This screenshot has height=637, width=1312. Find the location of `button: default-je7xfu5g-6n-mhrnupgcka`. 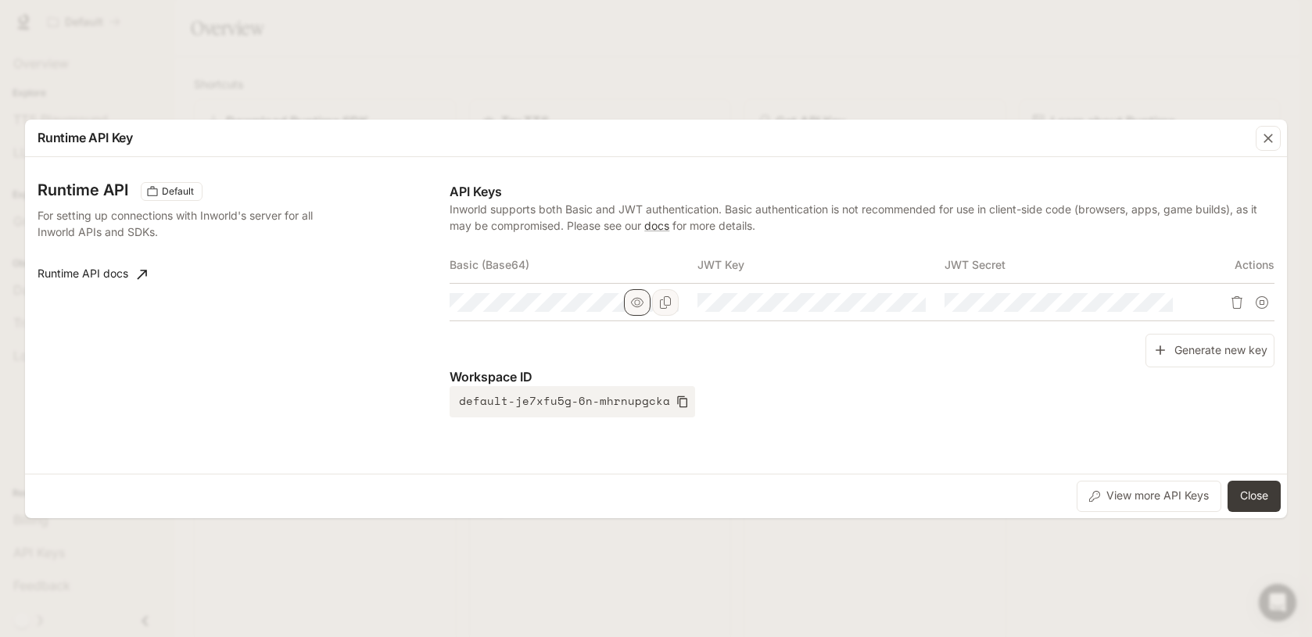

button: default-je7xfu5g-6n-mhrnupgcka is located at coordinates (572, 402).